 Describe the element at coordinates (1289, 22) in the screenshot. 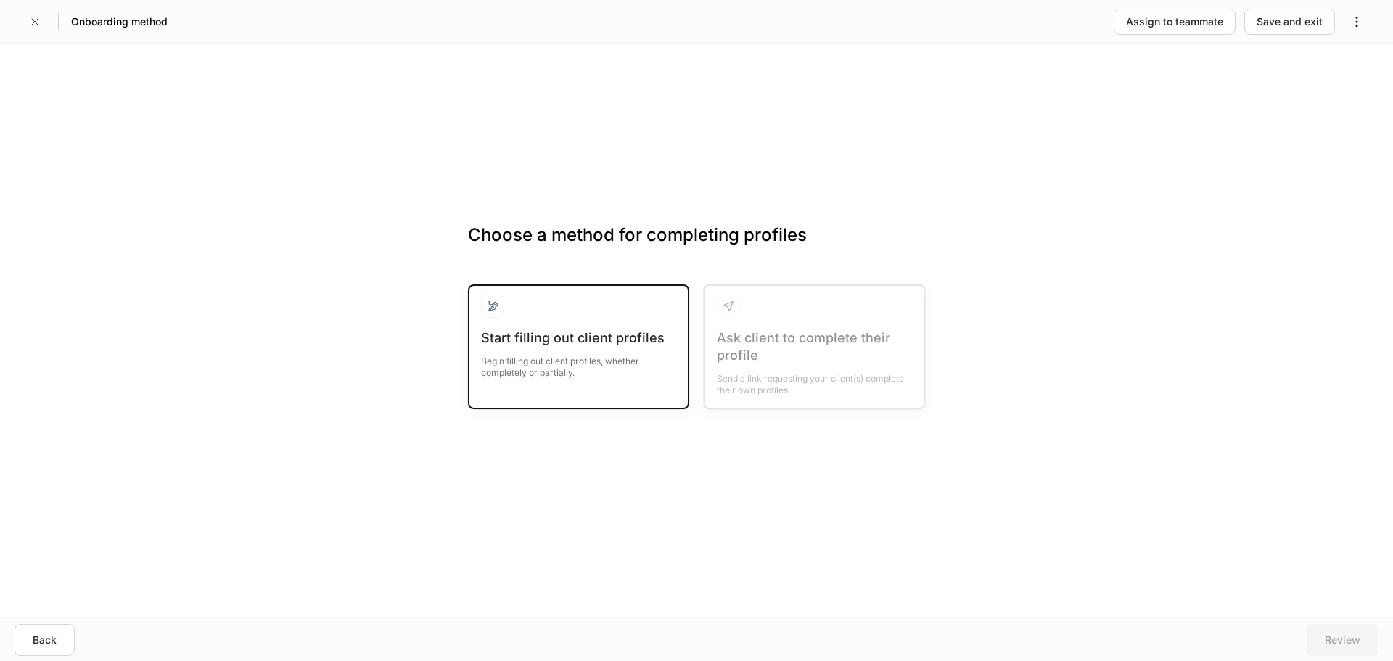

I see `button: Save and exit` at that location.